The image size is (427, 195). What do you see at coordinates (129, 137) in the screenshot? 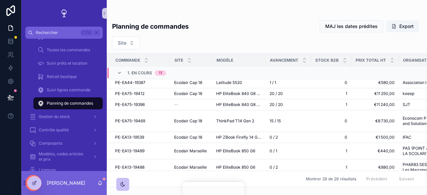
I see `span: PE-EA13-19539` at bounding box center [129, 137].